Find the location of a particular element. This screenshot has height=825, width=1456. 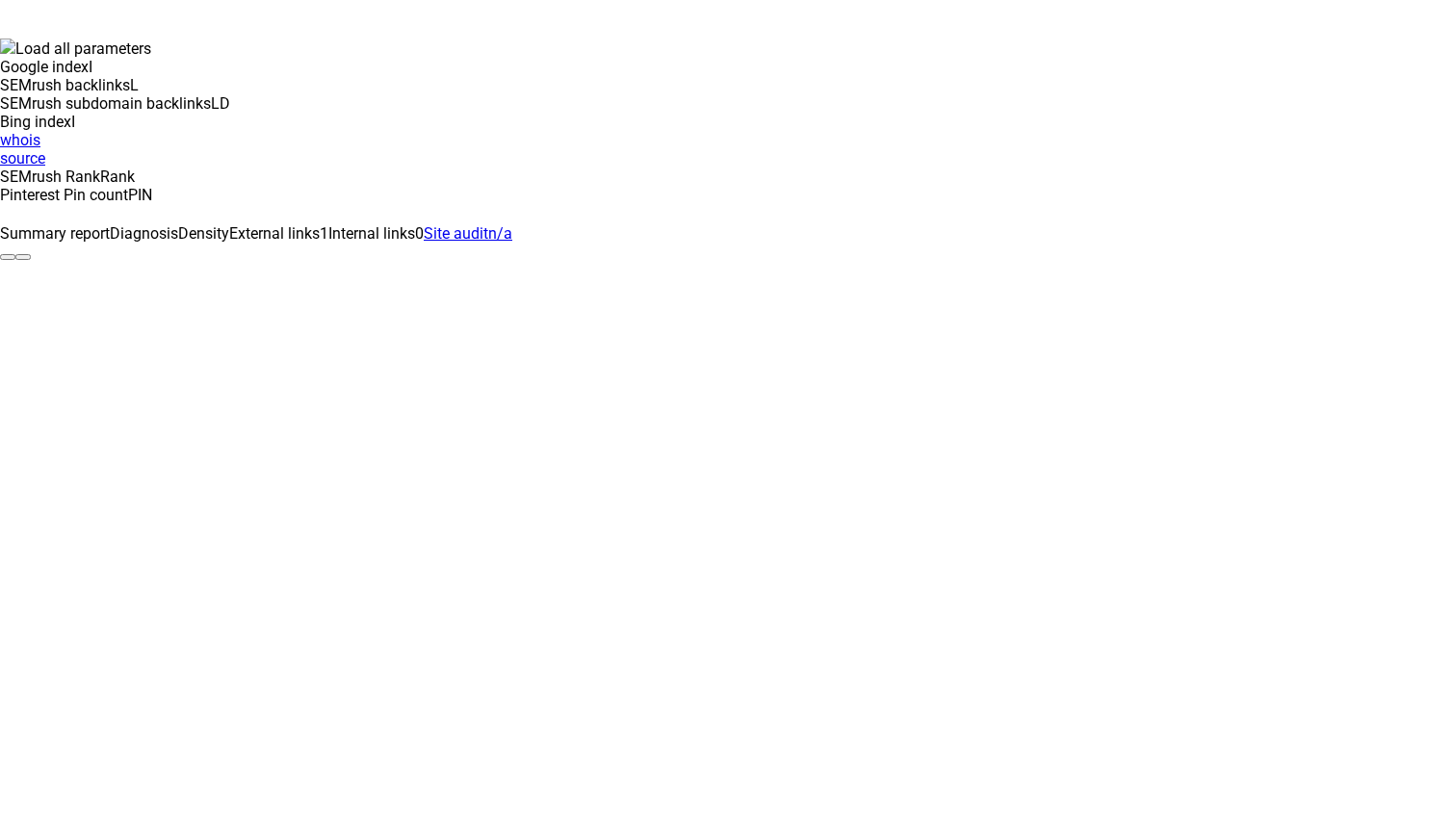

span: Diagnosis is located at coordinates (144, 233).